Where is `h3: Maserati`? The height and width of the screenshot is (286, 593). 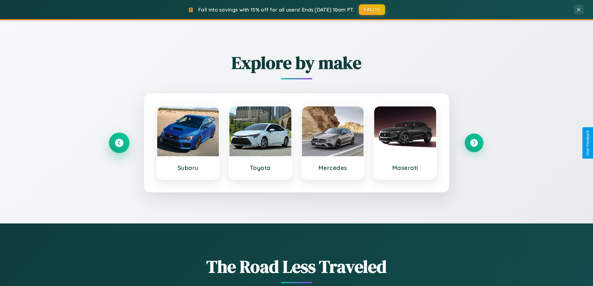 h3: Maserati is located at coordinates (405, 168).